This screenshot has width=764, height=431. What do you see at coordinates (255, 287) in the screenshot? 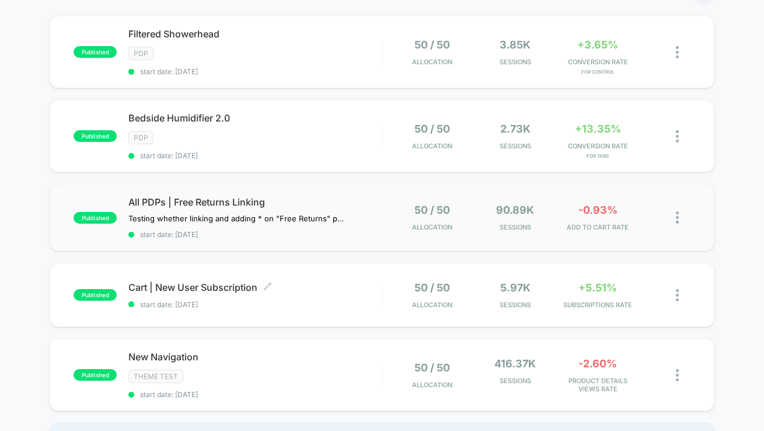
I see `span: Cart | New User Subscription` at bounding box center [255, 287].